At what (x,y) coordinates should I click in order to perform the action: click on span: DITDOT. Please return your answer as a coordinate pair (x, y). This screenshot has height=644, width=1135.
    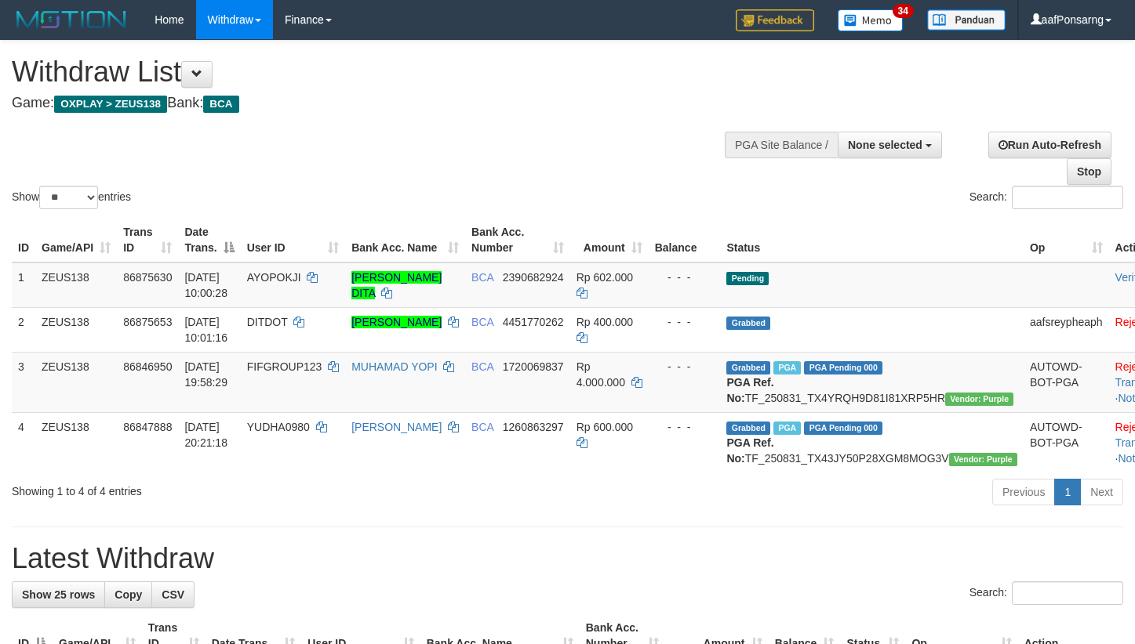
    Looking at the image, I should click on (267, 322).